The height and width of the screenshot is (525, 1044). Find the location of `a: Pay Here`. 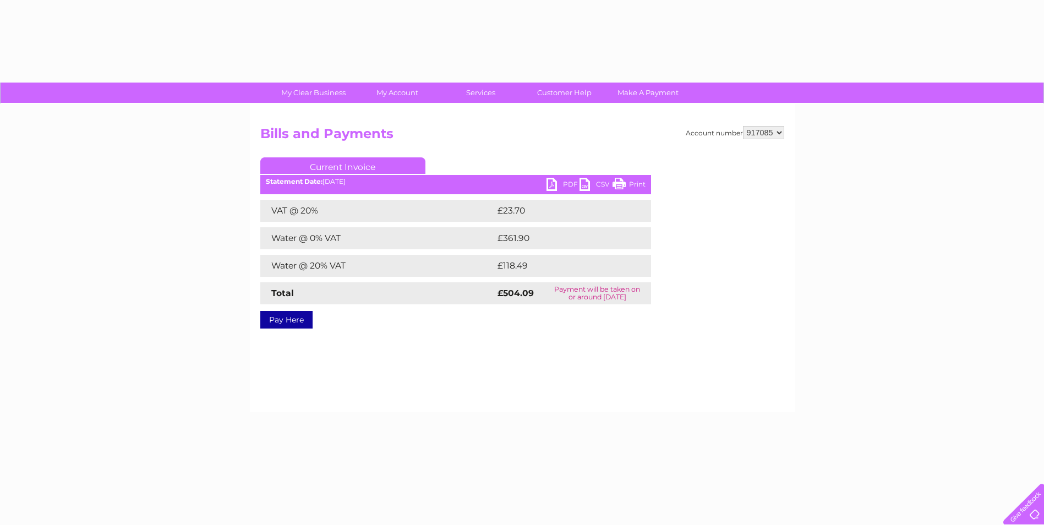

a: Pay Here is located at coordinates (286, 320).